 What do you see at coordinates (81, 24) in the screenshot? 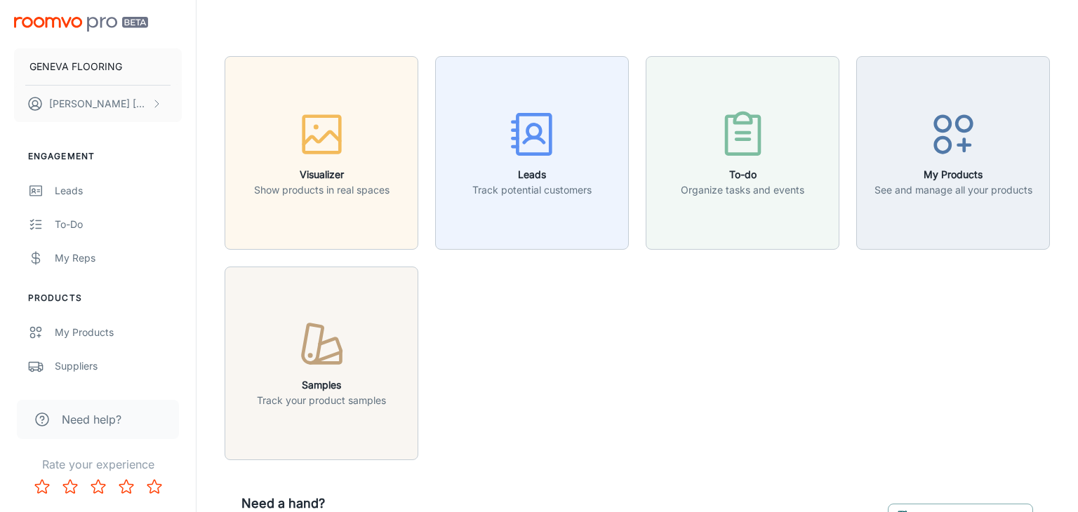
I see `img: Roomvo PRO Beta` at bounding box center [81, 24].